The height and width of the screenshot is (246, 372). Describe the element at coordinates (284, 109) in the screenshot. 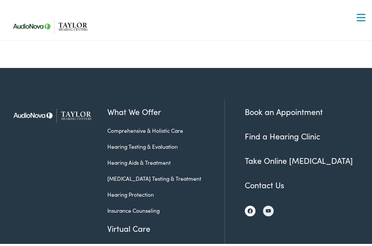

I see `a: Book an Appointment` at that location.